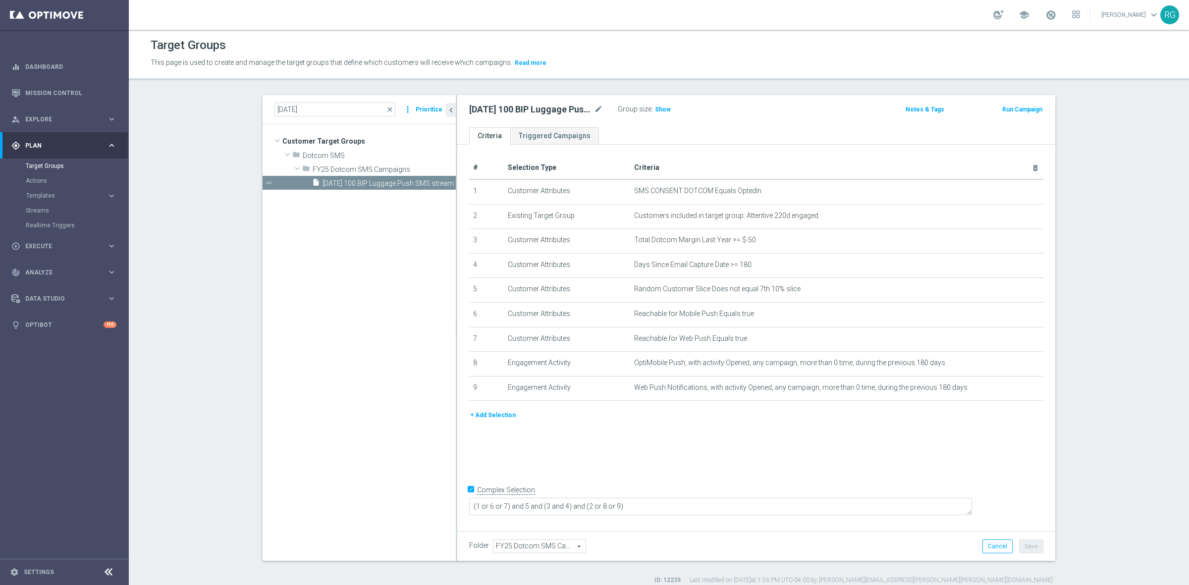 The image size is (1189, 585). I want to click on span: Days Since Email Capture Date >= 180, so click(693, 265).